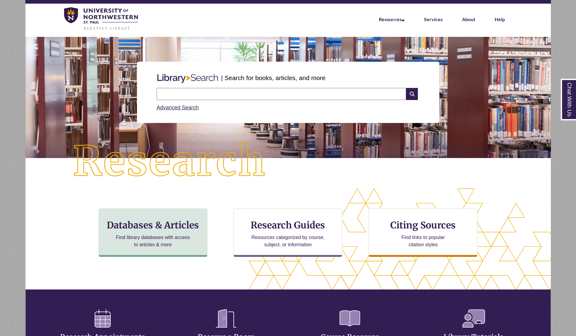 The height and width of the screenshot is (336, 576). Describe the element at coordinates (288, 241) in the screenshot. I see `p: Resources categorized by course, subject, or information` at that location.